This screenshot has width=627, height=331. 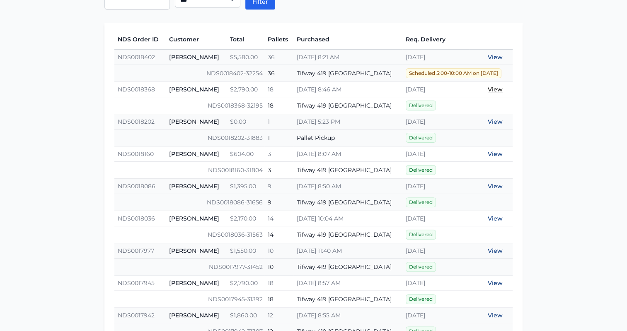 What do you see at coordinates (136, 283) in the screenshot?
I see `a: NDS0017945` at bounding box center [136, 283].